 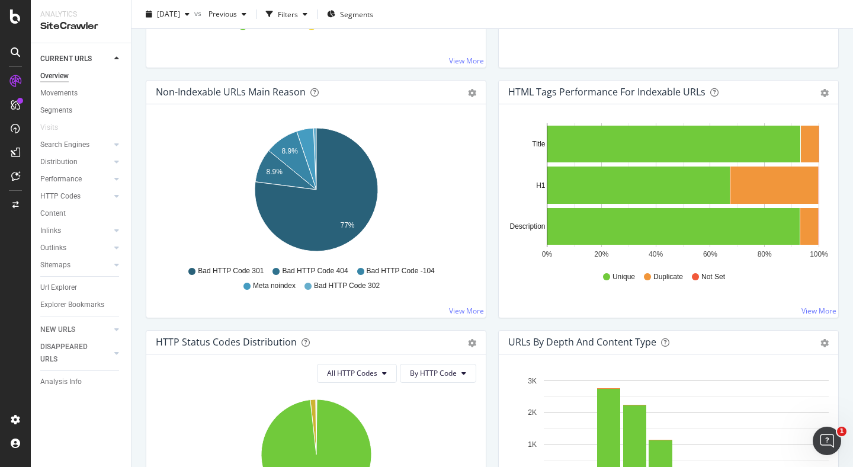 What do you see at coordinates (541, 186) in the screenshot?
I see `text: H1` at bounding box center [541, 186].